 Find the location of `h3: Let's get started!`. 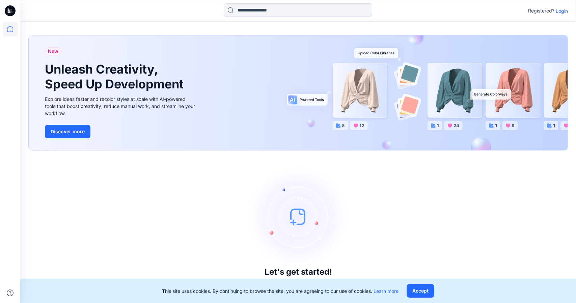

h3: Let's get started! is located at coordinates (298, 272).